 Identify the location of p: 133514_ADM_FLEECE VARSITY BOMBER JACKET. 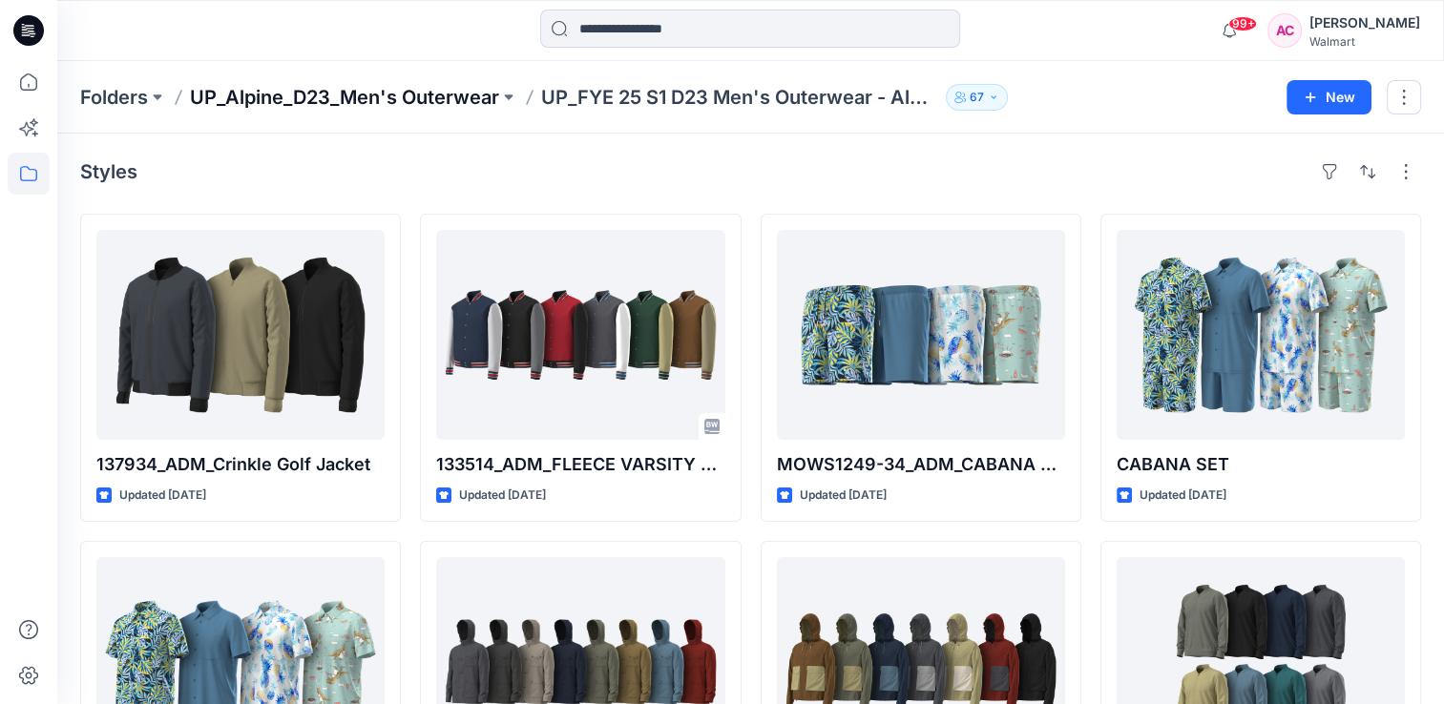
(580, 465).